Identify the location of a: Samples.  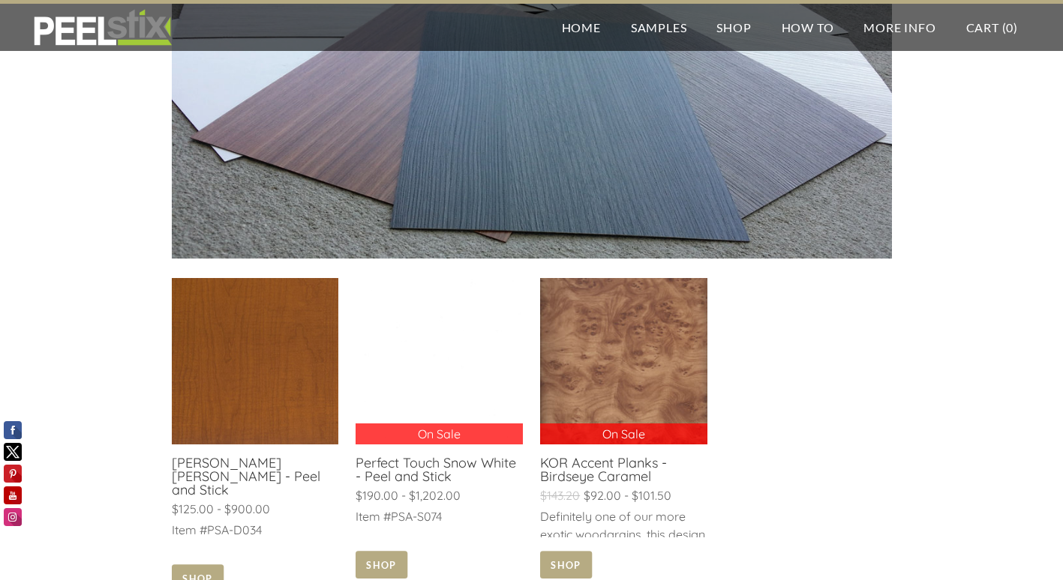
(658, 27).